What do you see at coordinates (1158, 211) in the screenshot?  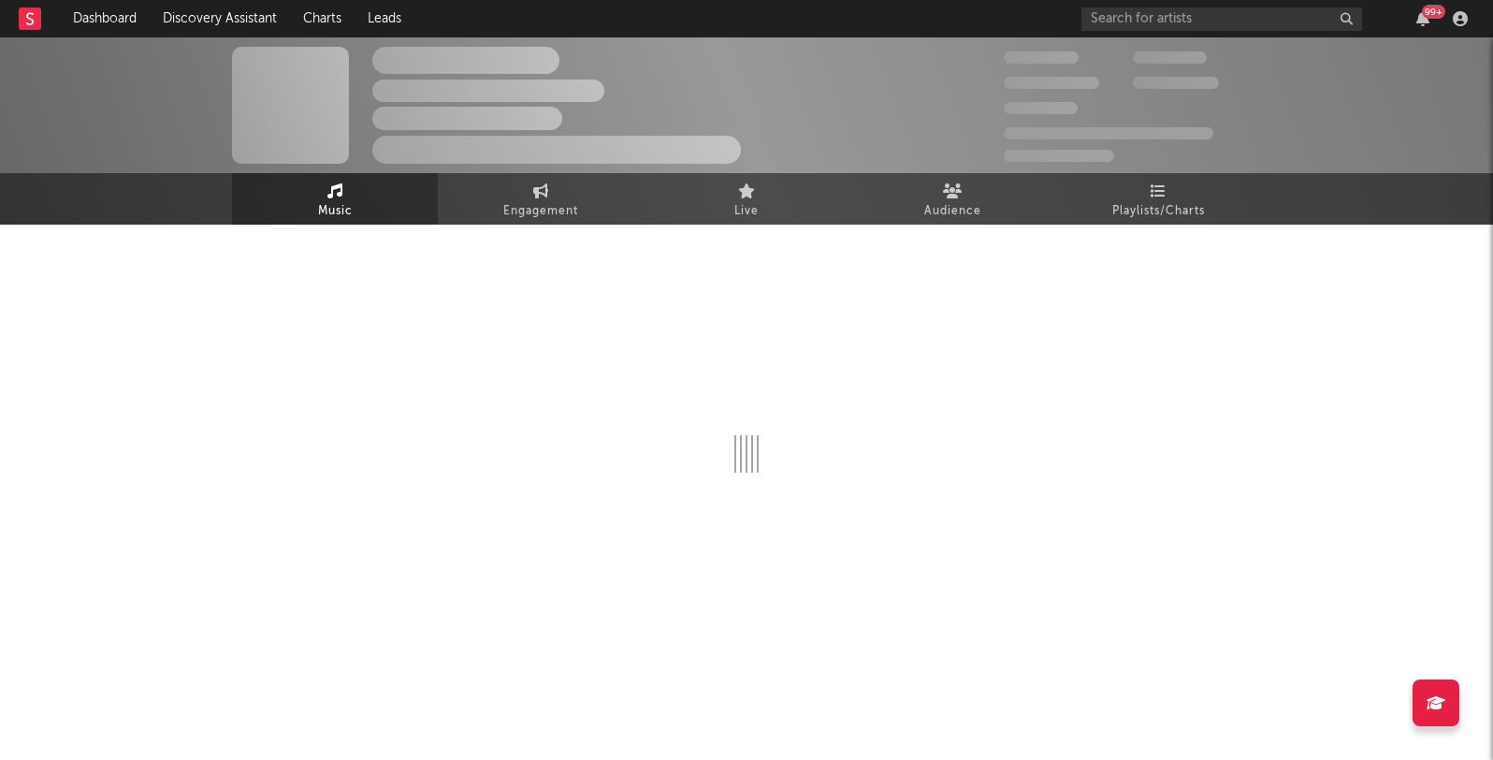 I see `span: Playlists/Charts` at bounding box center [1158, 211].